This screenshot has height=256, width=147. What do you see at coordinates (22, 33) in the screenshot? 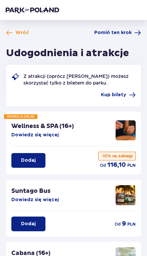
I see `span: Wróć` at bounding box center [22, 33].